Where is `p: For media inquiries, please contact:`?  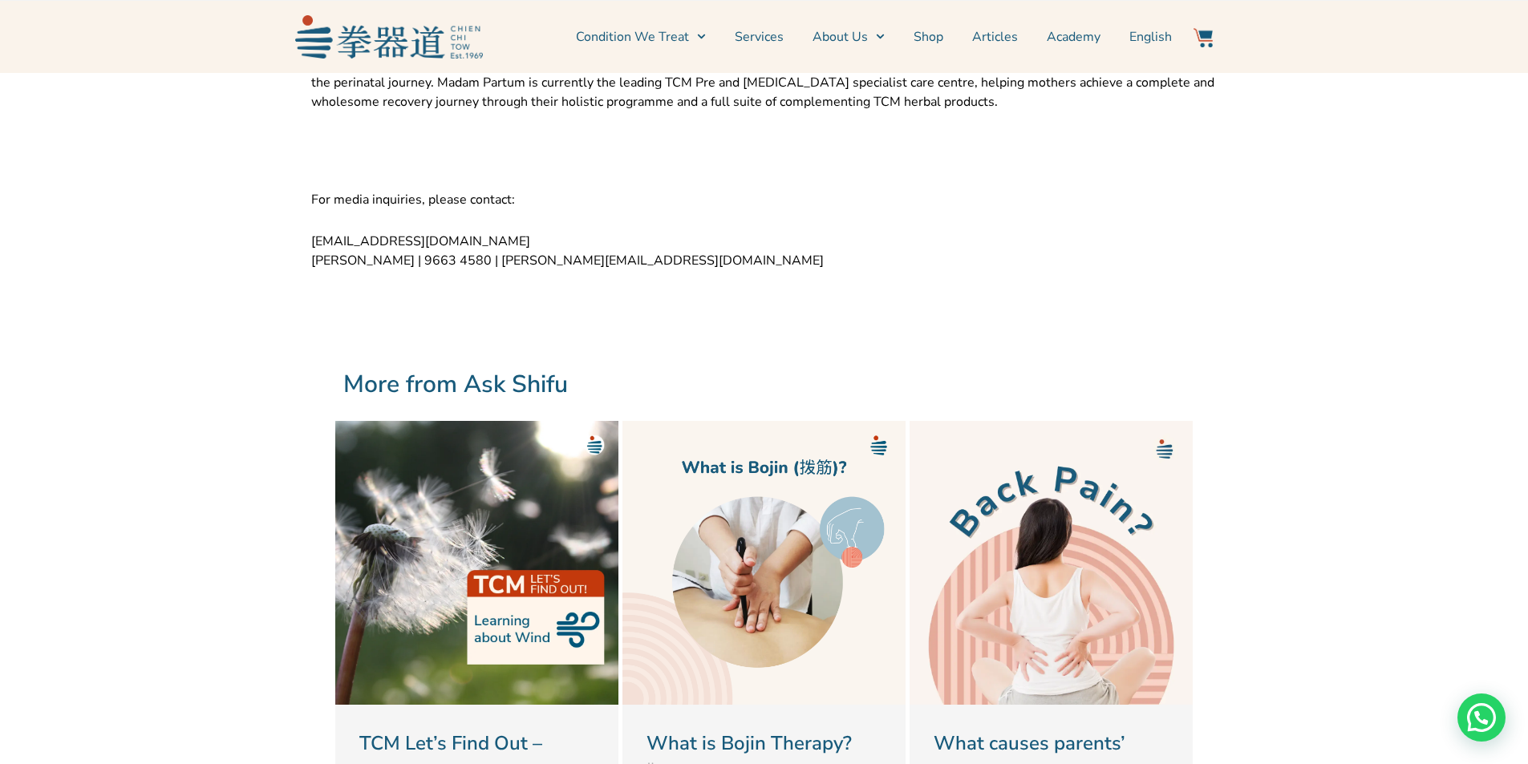 p: For media inquiries, please contact: is located at coordinates (764, 200).